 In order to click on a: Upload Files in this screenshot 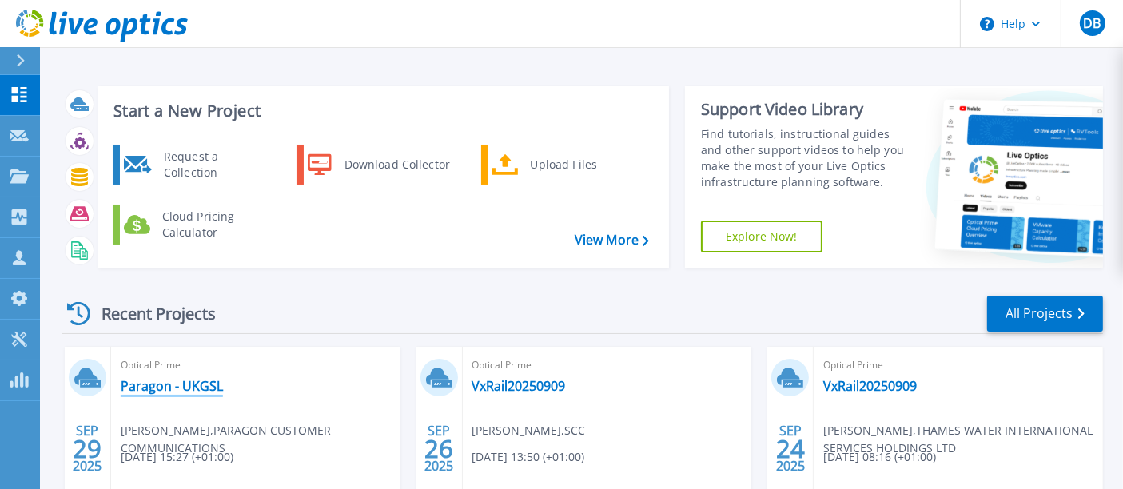, I will do `click(563, 165)`.